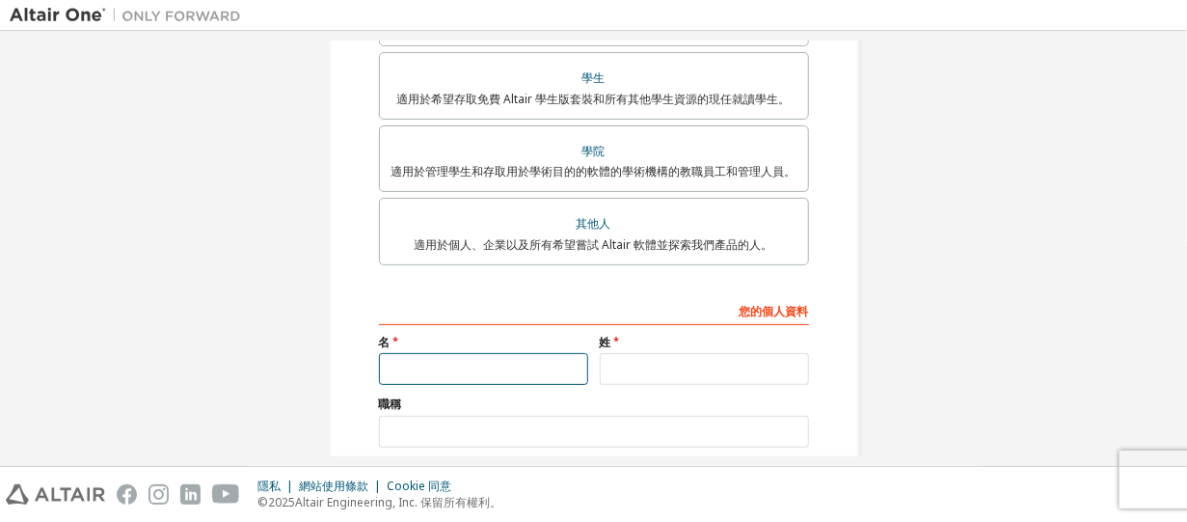 Image resolution: width=1187 pixels, height=522 pixels. I want to click on font: 姓, so click(606, 341).